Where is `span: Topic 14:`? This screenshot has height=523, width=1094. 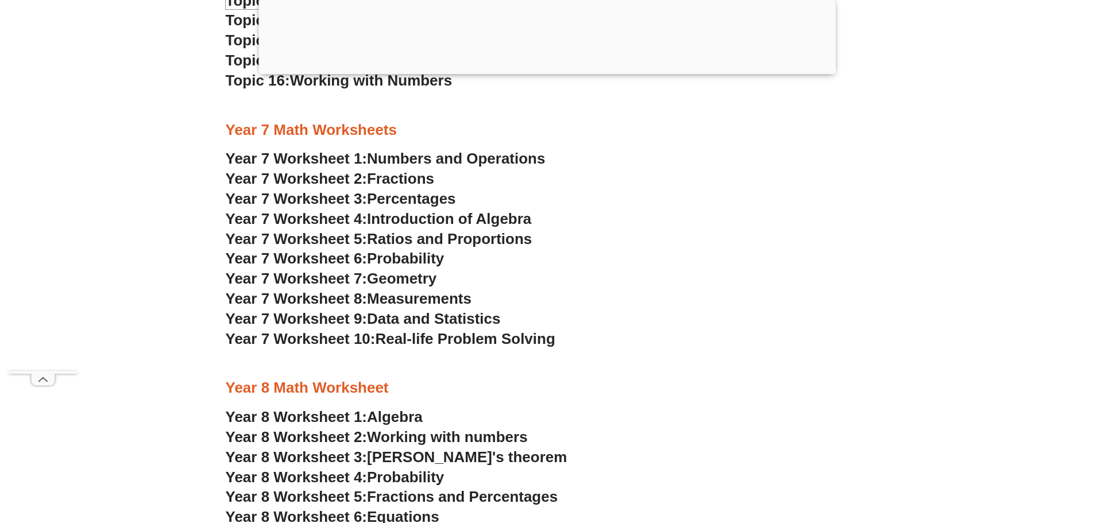 span: Topic 14: is located at coordinates (258, 40).